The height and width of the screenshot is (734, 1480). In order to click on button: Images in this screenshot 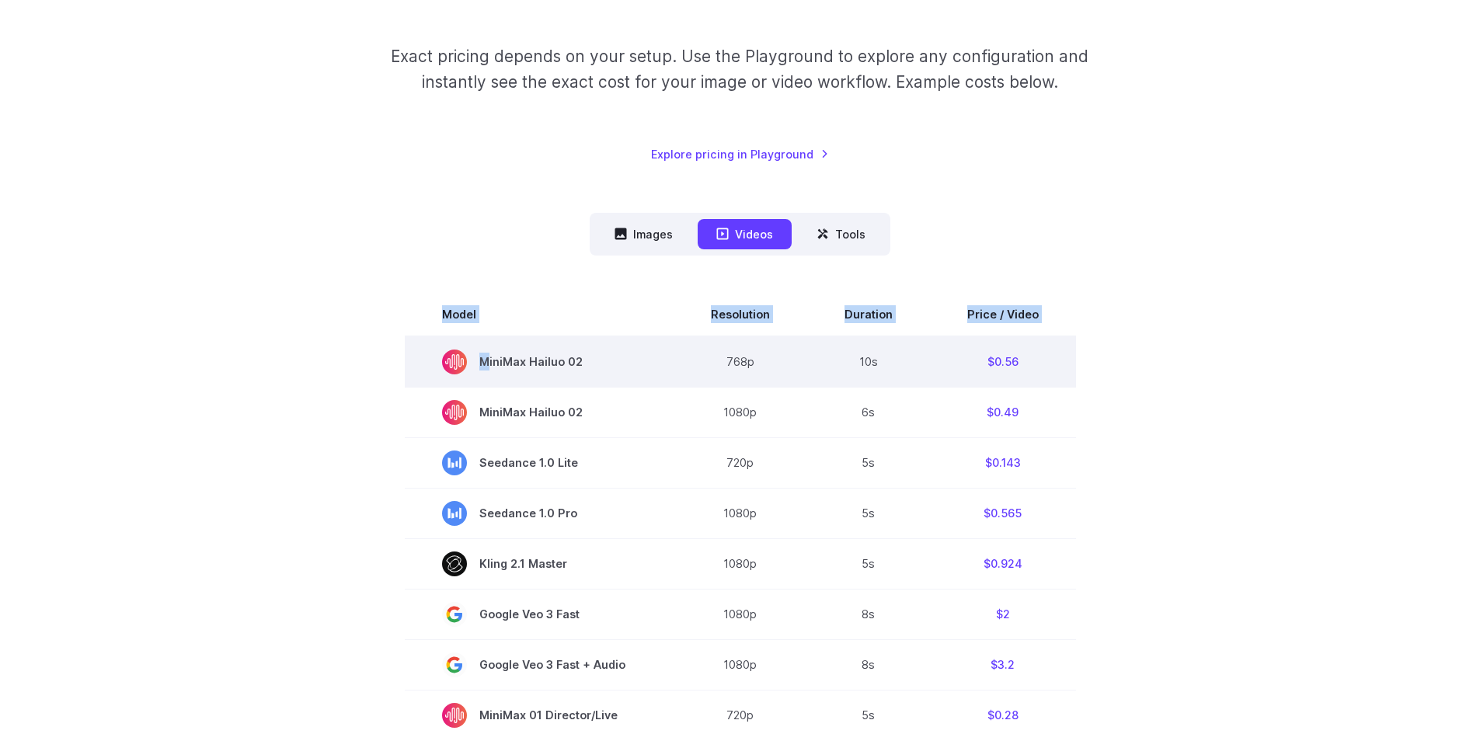, I will do `click(643, 234)`.